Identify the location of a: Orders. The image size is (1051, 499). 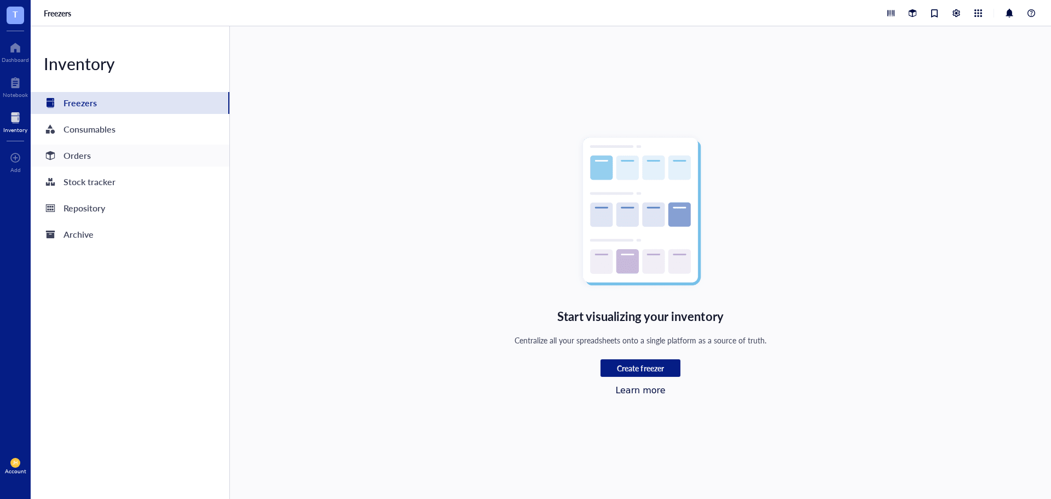
(130, 155).